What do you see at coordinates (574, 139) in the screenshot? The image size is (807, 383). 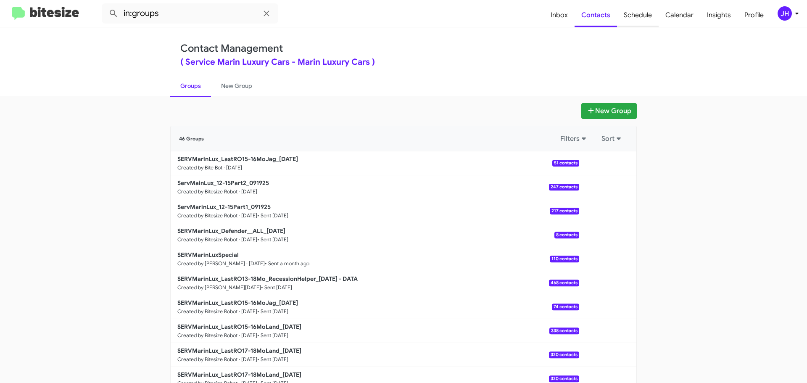 I see `button: Filters` at bounding box center [574, 139].